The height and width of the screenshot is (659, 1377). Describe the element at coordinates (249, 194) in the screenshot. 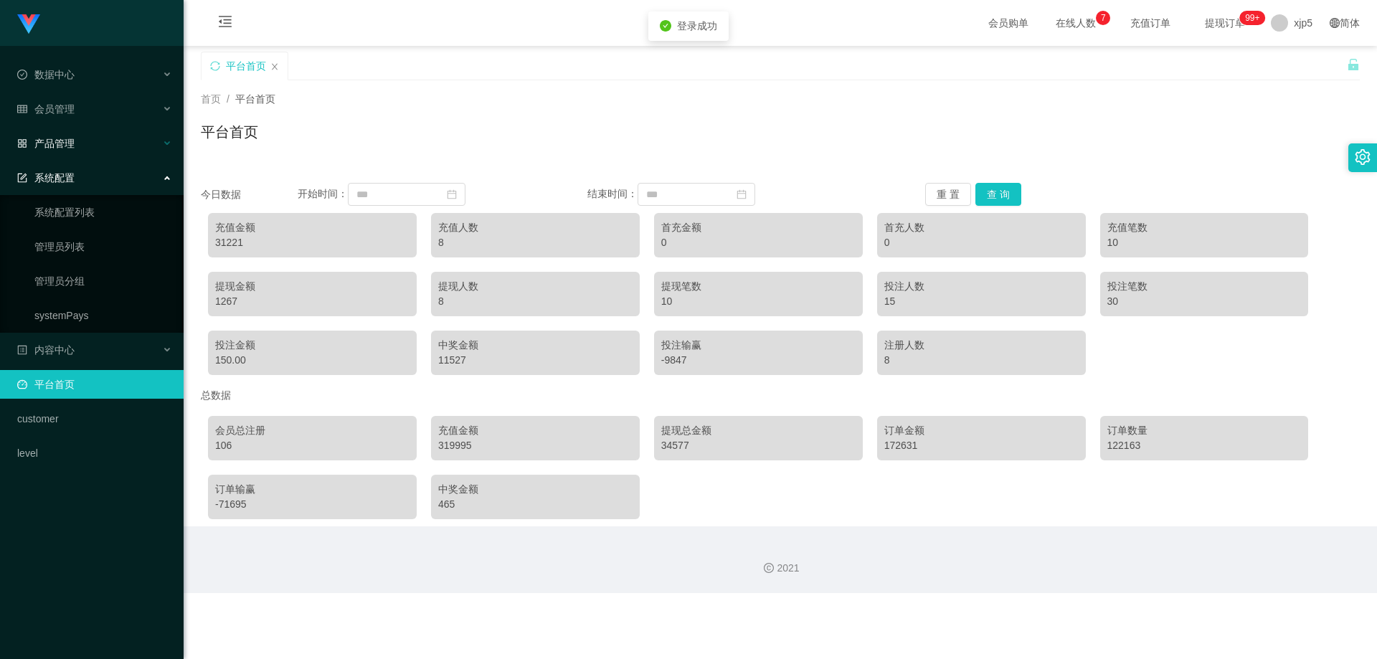

I see `div: 今日数据` at that location.